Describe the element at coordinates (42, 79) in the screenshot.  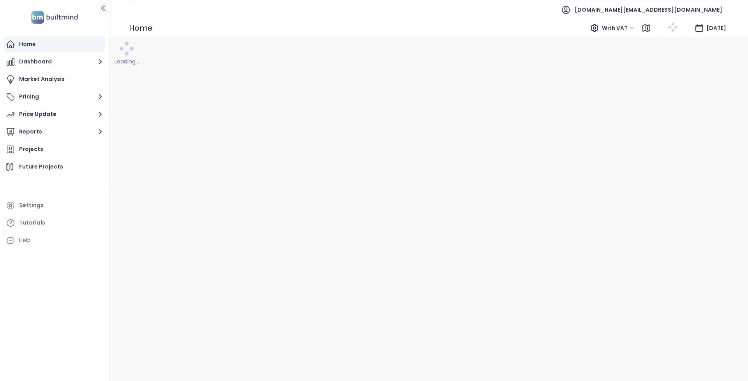
I see `div: Market Analysis` at that location.